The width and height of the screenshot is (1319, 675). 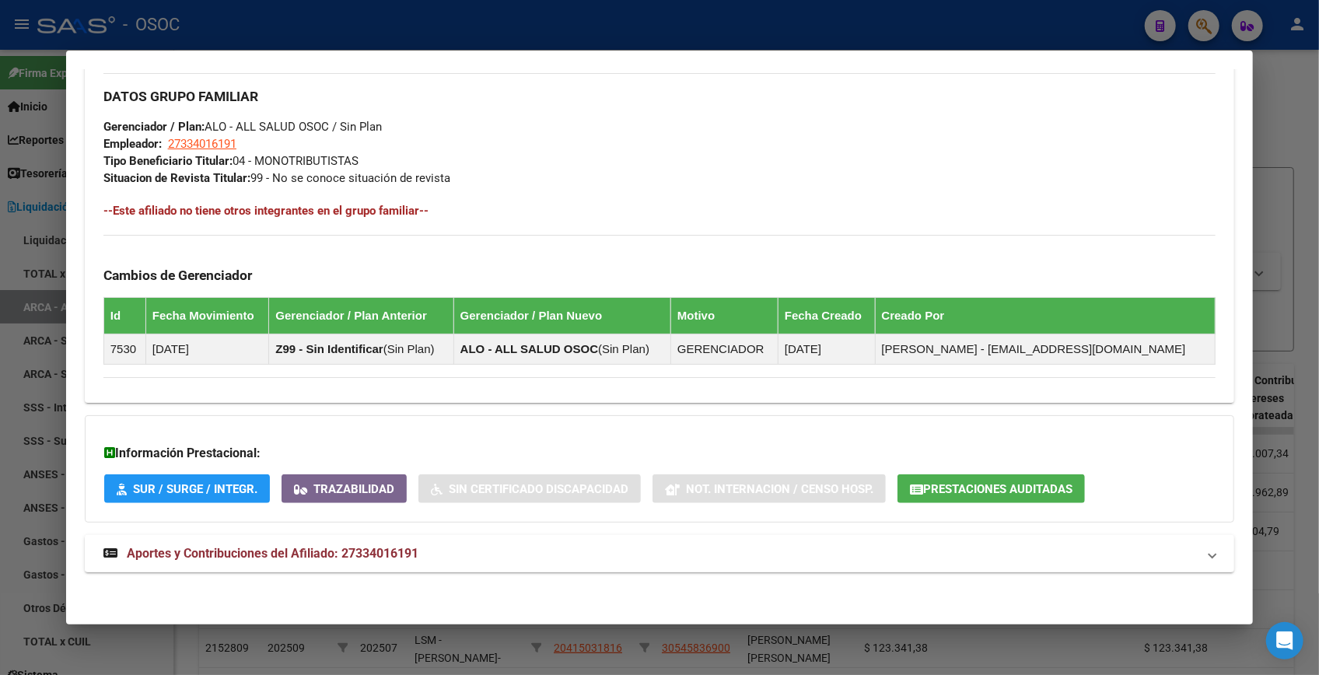 I want to click on th: Fecha Creado, so click(x=826, y=316).